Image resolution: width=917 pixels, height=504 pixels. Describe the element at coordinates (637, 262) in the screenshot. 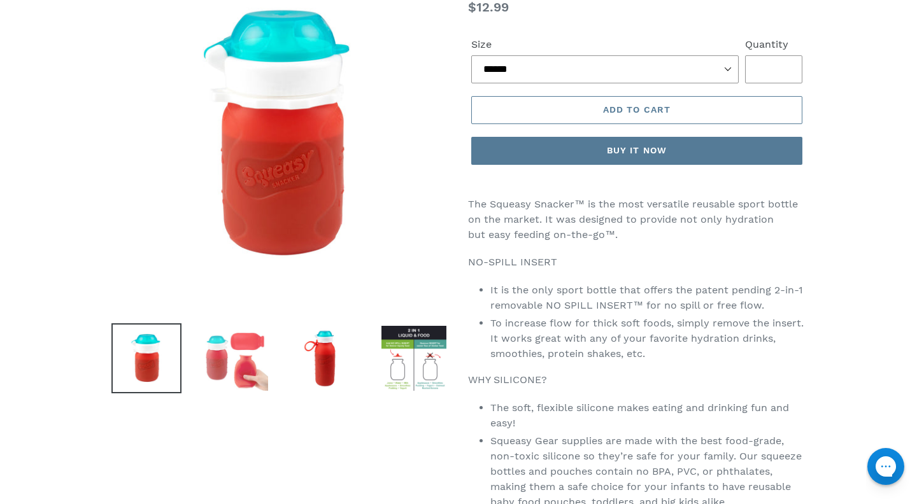

I see `p: NO-SPILL INSERT` at that location.